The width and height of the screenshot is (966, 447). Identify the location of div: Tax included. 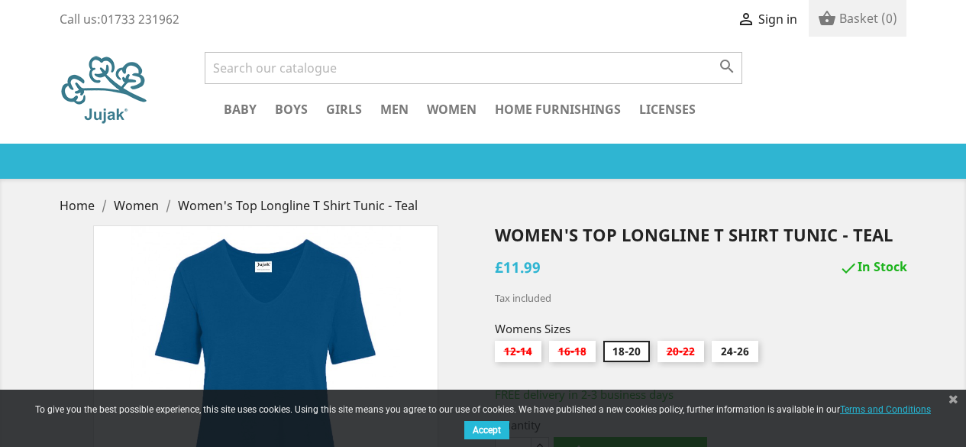
(701, 298).